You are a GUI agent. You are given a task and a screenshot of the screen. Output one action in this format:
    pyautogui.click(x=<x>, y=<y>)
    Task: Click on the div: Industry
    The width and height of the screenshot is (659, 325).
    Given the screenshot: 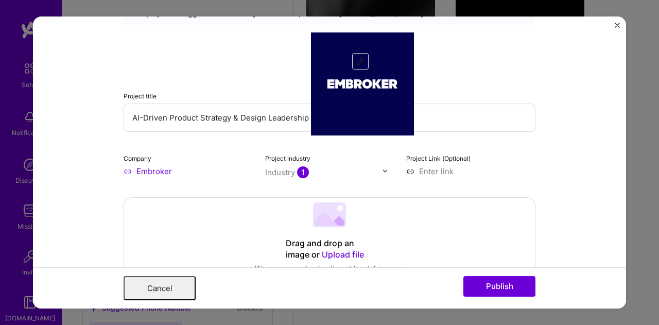 What is the action you would take?
    pyautogui.click(x=287, y=172)
    